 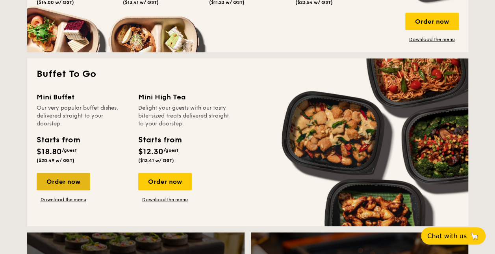 I want to click on div: Mini High Tea, so click(x=184, y=97).